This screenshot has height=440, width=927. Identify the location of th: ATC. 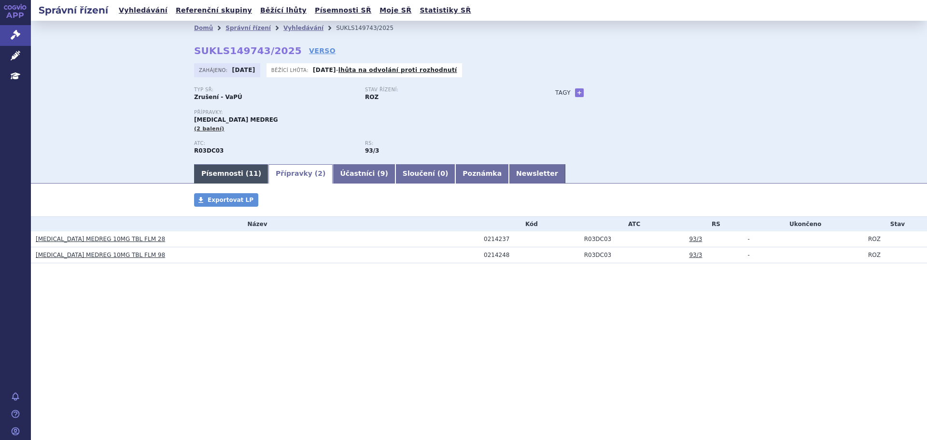
(632, 224).